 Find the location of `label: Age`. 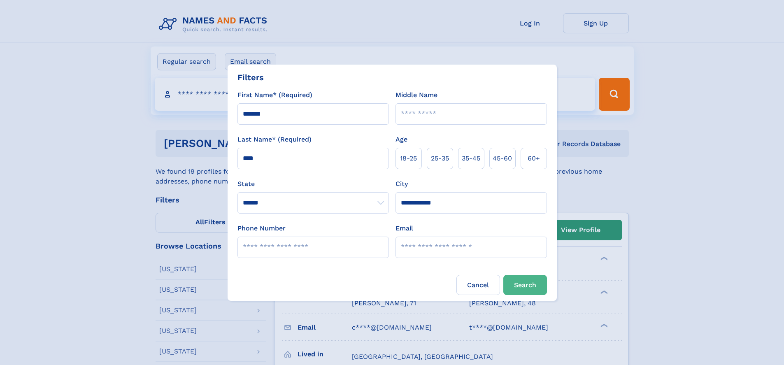

label: Age is located at coordinates (401, 140).